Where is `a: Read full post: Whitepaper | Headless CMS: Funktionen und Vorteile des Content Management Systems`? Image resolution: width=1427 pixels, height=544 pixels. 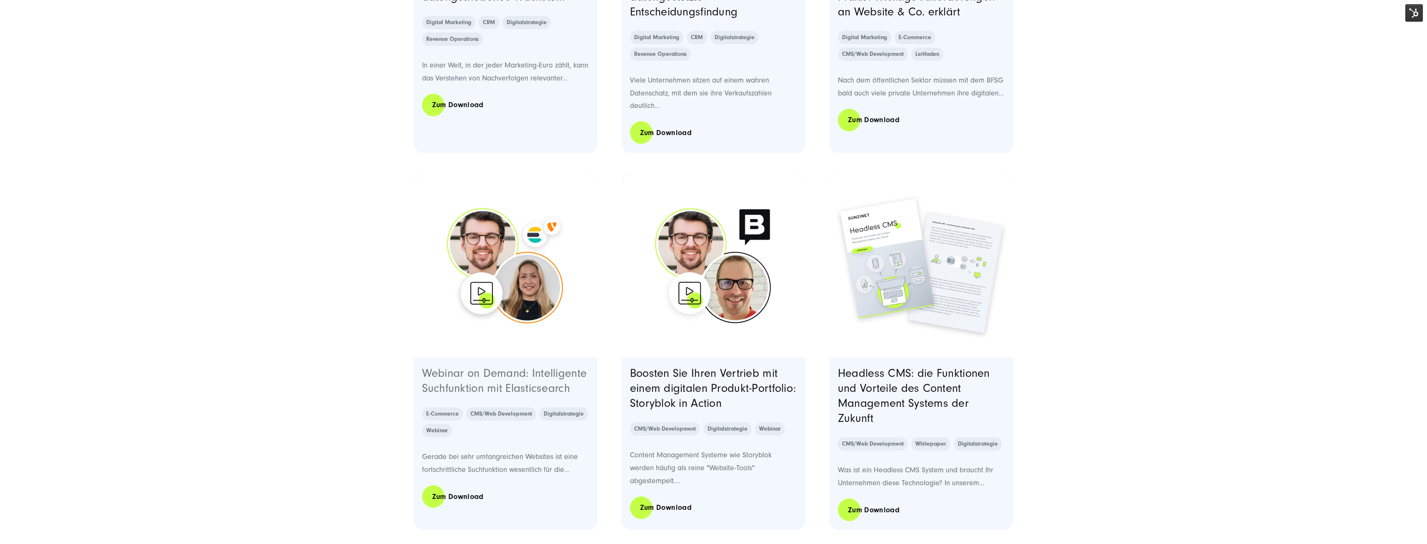 a: Read full post: Whitepaper | Headless CMS: Funktionen und Vorteile des Content Management Systems is located at coordinates (922, 266).